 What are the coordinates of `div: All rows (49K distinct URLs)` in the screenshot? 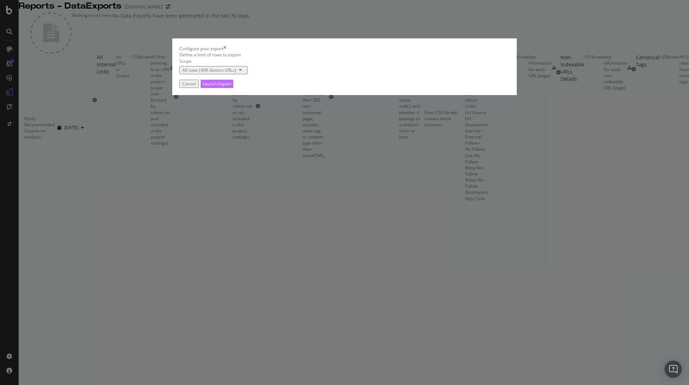 It's located at (209, 70).